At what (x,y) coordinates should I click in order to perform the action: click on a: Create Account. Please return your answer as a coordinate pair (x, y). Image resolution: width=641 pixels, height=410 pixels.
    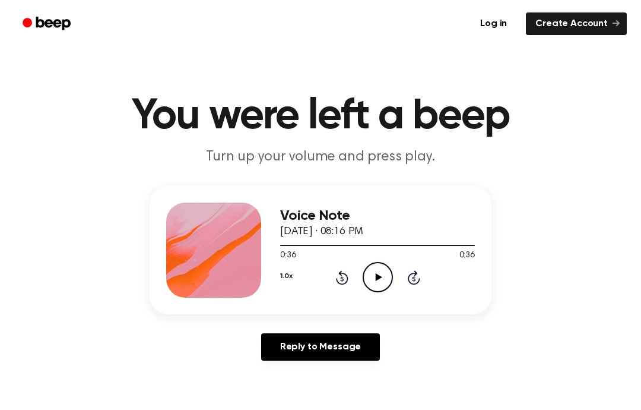
    Looking at the image, I should click on (577, 24).